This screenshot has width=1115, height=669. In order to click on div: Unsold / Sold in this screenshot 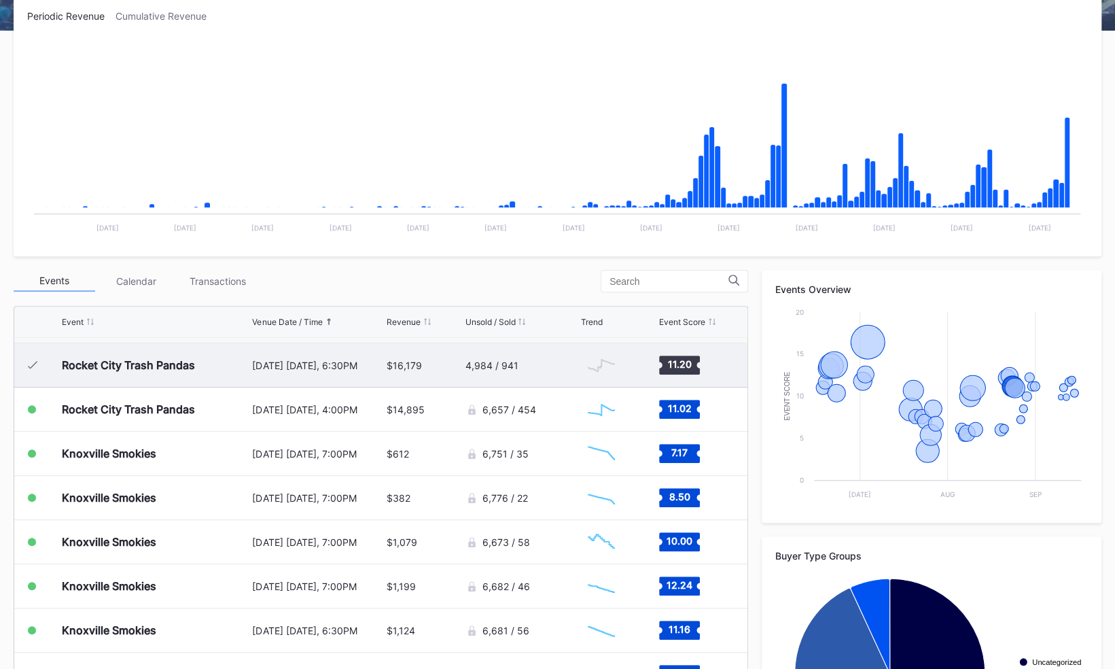, I will do `click(490, 321)`.